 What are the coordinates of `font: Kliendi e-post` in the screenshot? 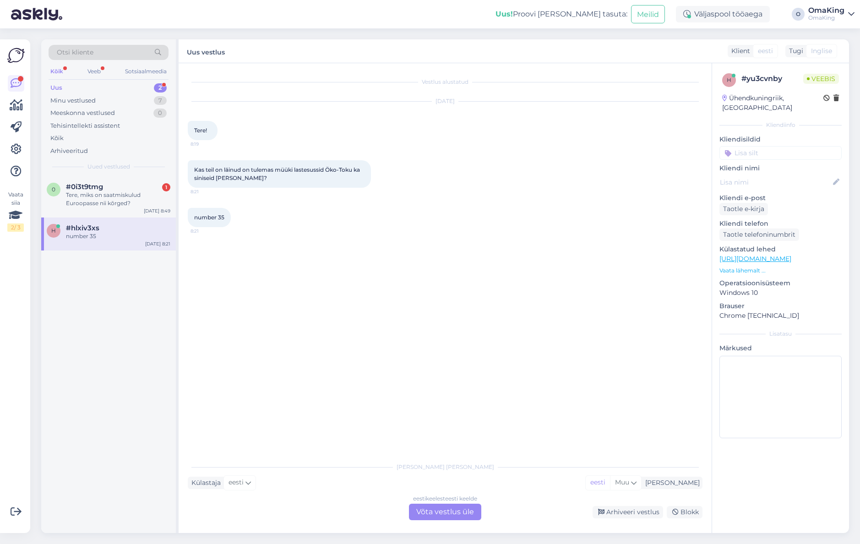 It's located at (743, 198).